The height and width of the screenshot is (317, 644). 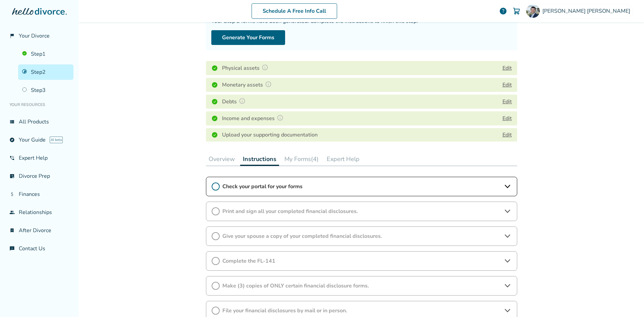 I want to click on span: attach_money, so click(x=12, y=194).